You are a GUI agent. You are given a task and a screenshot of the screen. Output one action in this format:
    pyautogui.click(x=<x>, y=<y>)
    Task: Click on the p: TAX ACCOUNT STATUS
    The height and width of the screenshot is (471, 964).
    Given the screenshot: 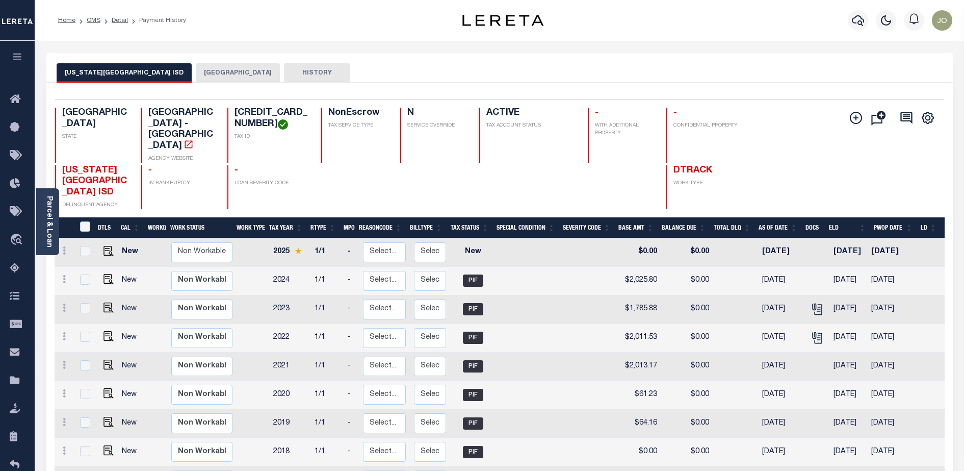 What is the action you would take?
    pyautogui.click(x=531, y=125)
    